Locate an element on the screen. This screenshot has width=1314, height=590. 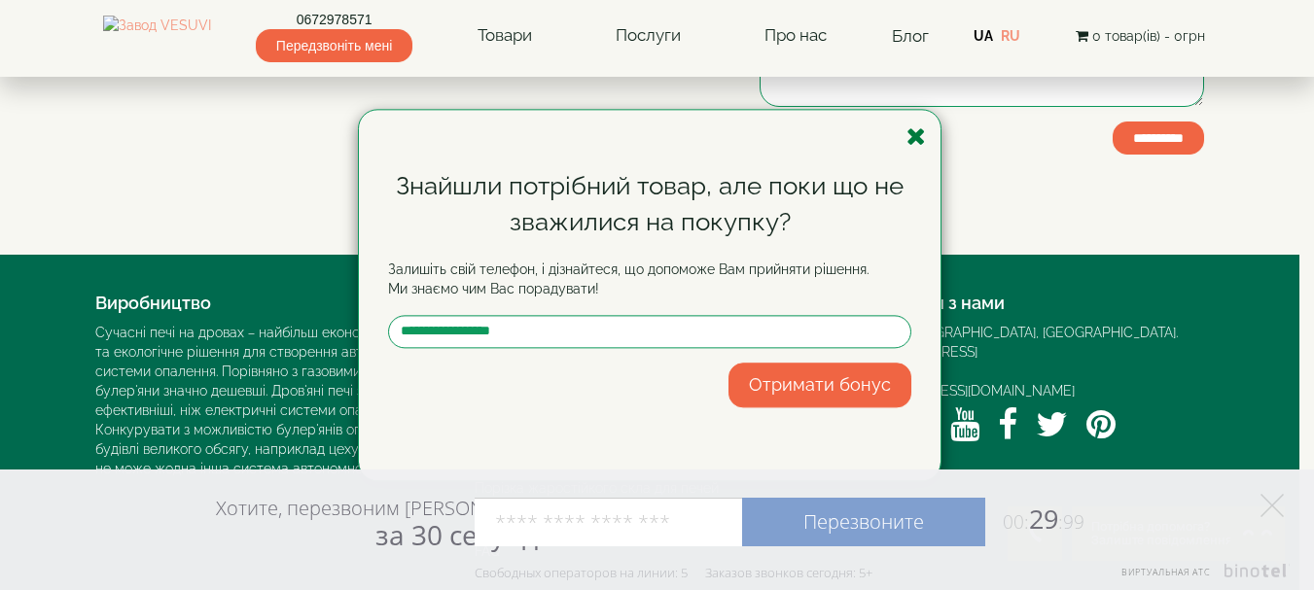
div: Знайшли потрібний товар, але поки що не зважилися на покупку? is located at coordinates (650, 204).